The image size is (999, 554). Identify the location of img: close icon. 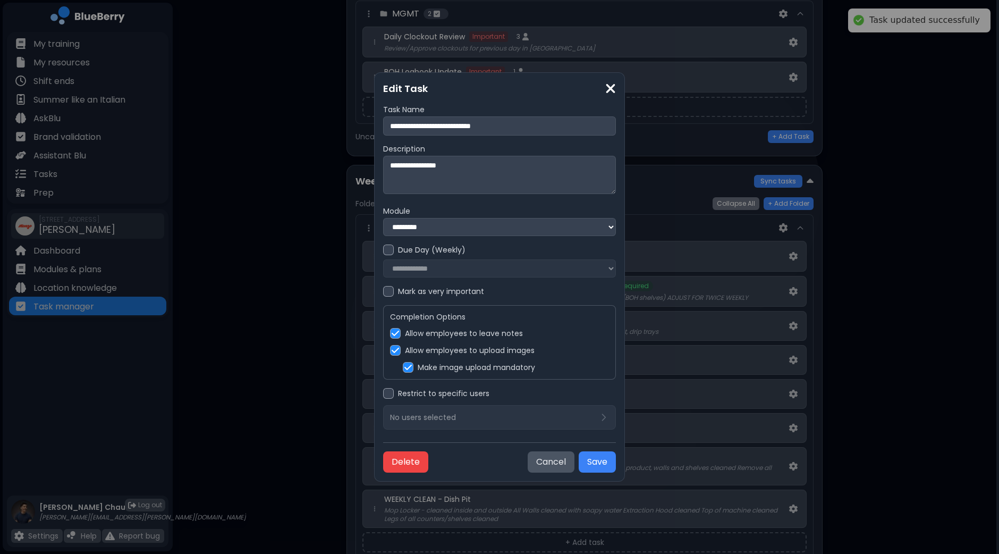
(610, 88).